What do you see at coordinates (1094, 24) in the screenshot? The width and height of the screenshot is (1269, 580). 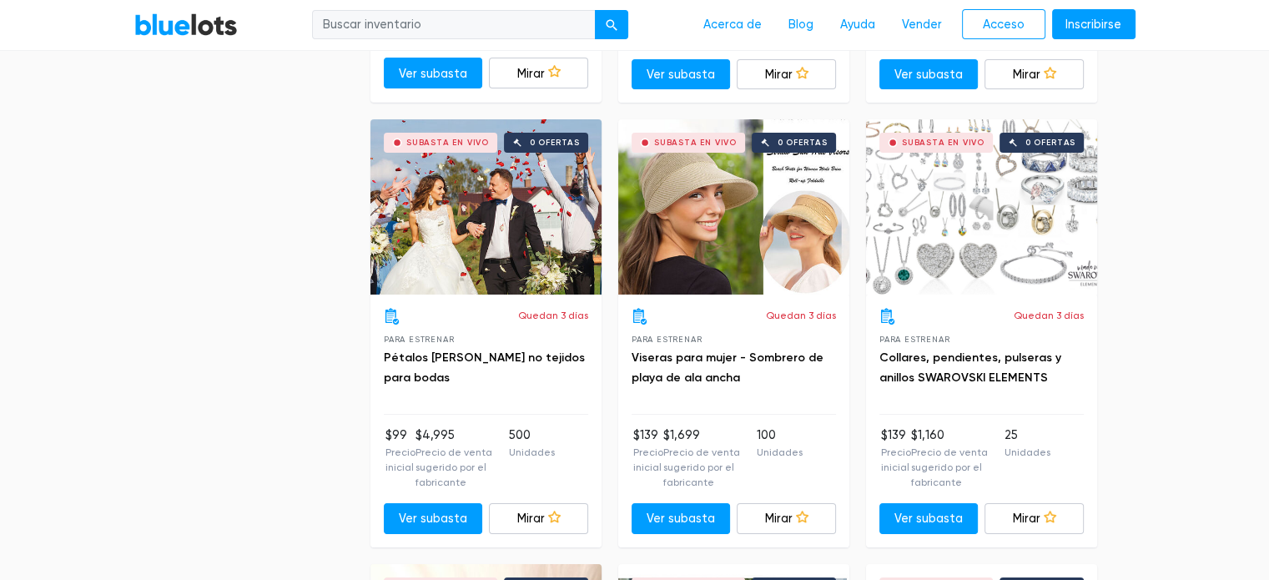 I see `a: Inscribirse` at bounding box center [1094, 24].